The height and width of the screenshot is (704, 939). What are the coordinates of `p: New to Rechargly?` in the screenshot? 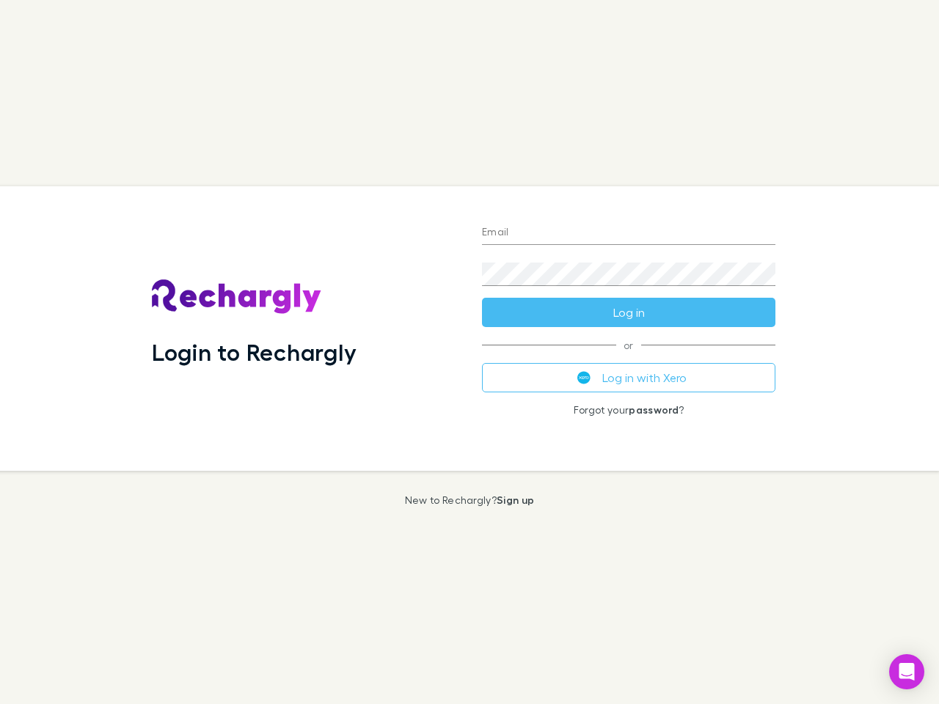 It's located at (469, 500).